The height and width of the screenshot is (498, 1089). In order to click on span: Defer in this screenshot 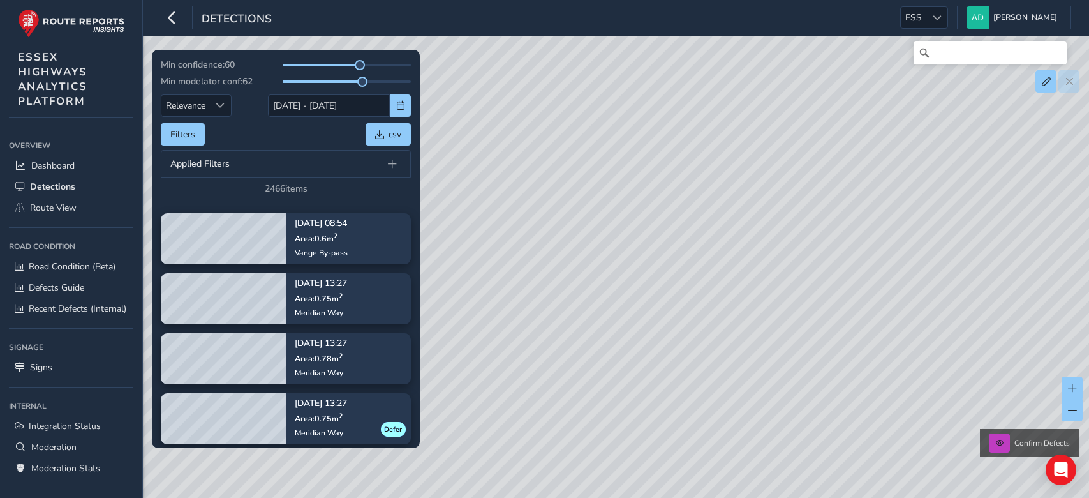, I will do `click(393, 429)`.